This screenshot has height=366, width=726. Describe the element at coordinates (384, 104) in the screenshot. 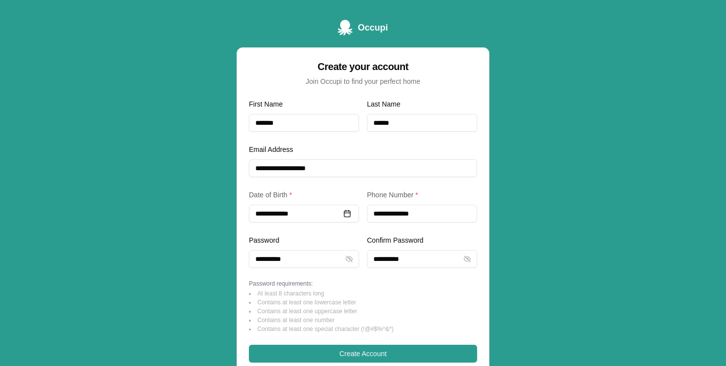

I see `label: Last Name` at that location.